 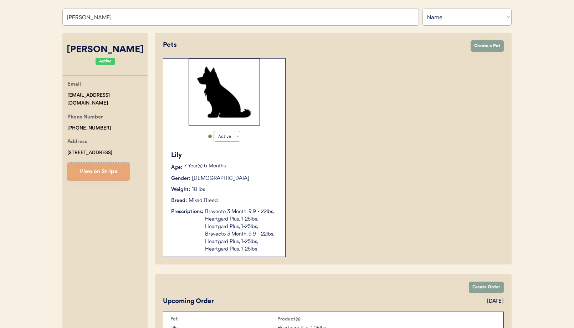 I want to click on div: Prescriptions:, so click(x=187, y=211).